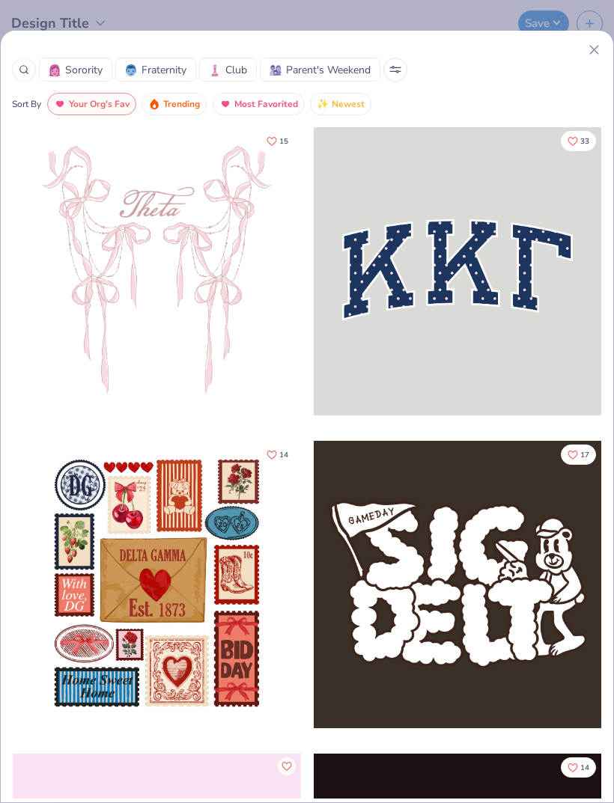  I want to click on div: Sort By, so click(26, 104).